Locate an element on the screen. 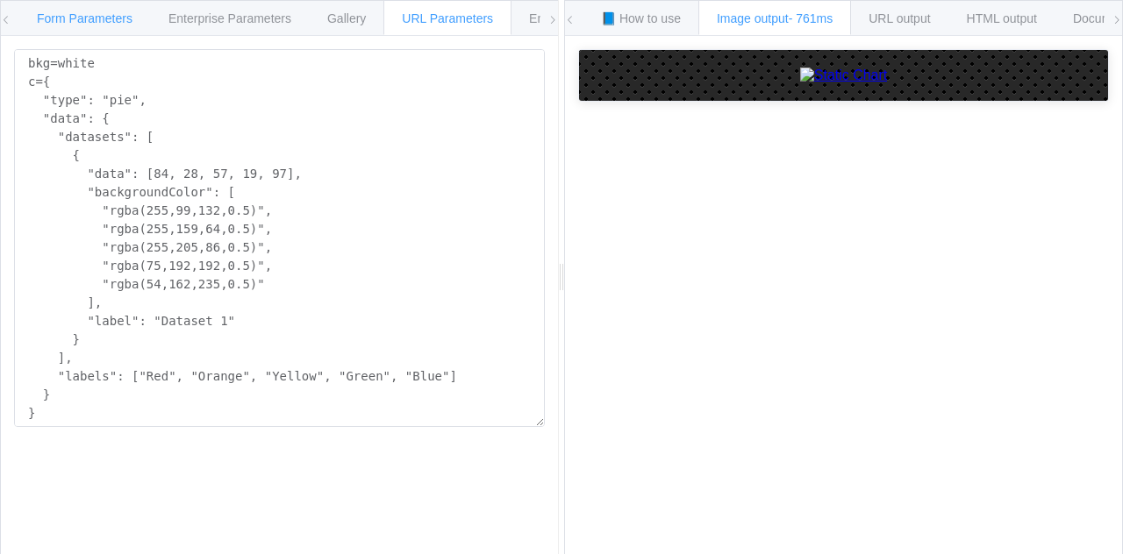 This screenshot has width=1123, height=554. span: Form Parameters is located at coordinates (84, 18).